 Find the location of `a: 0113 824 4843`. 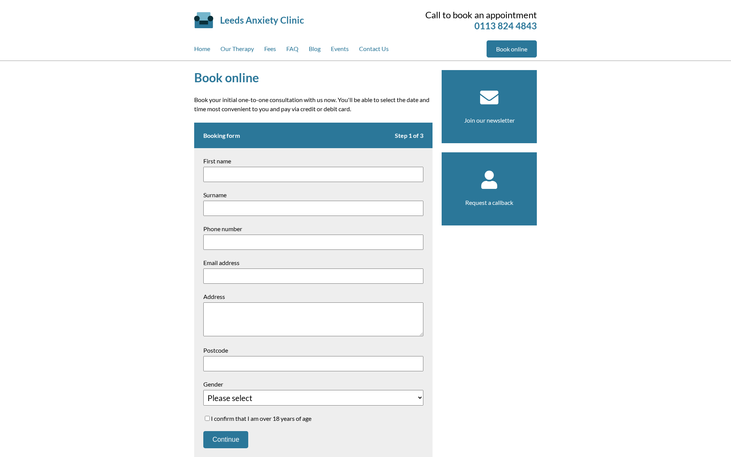

a: 0113 824 4843 is located at coordinates (505, 25).